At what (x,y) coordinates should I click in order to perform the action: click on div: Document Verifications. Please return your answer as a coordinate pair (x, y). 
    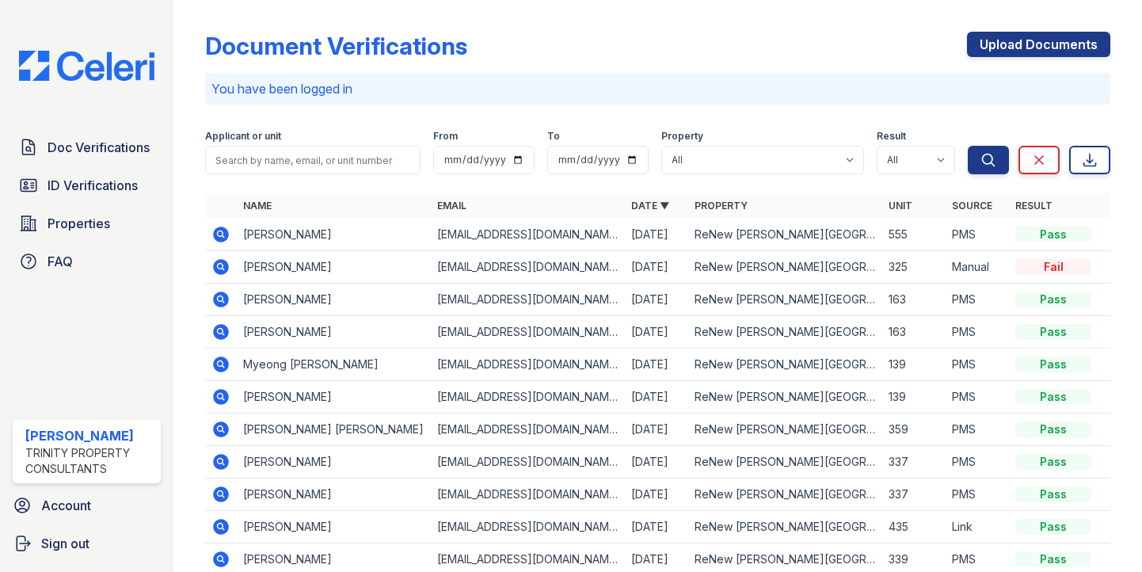
    Looking at the image, I should click on (336, 46).